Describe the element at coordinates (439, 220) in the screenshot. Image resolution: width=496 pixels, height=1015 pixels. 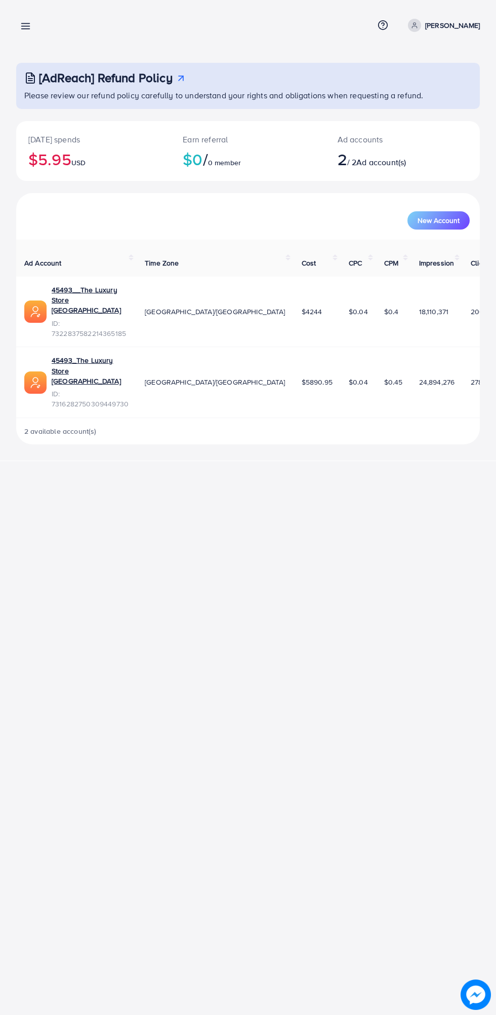
I see `span: New Account` at that location.